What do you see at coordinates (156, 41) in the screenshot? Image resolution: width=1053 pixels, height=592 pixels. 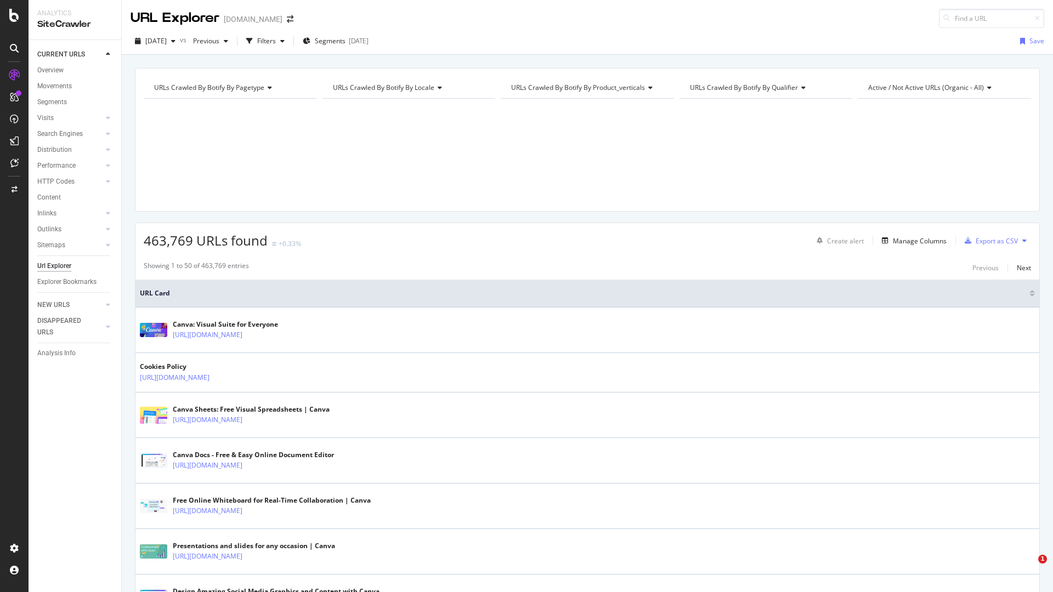 I see `span: 2025 Sep. 7th` at bounding box center [156, 41].